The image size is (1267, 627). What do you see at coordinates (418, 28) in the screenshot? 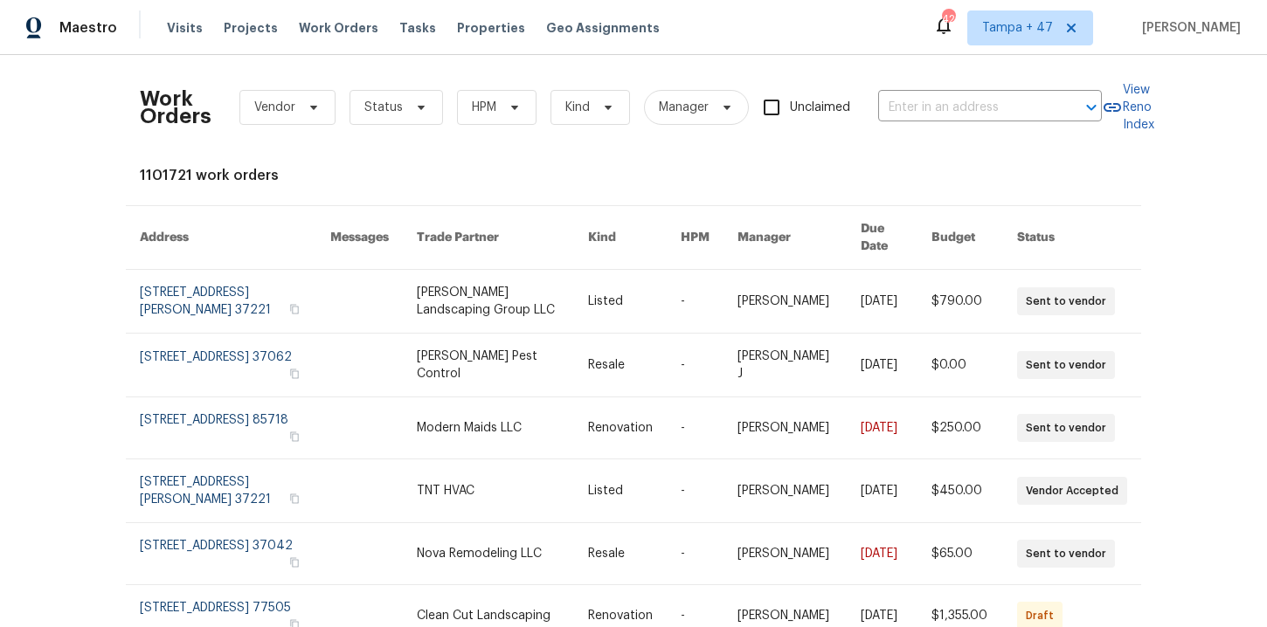
I see `span: Tasks` at bounding box center [418, 28].